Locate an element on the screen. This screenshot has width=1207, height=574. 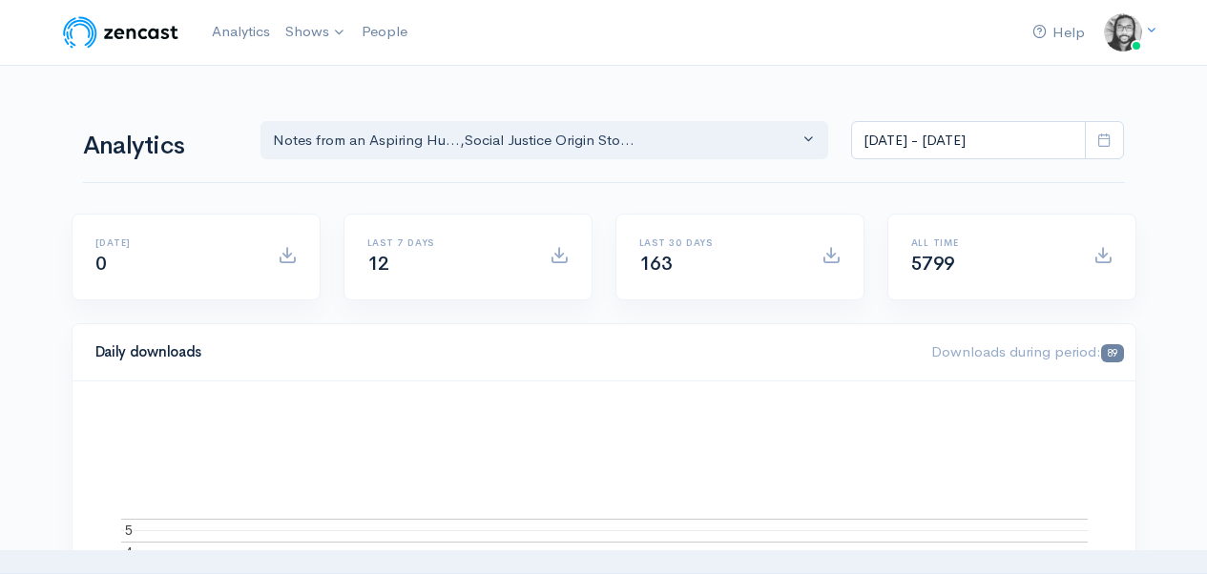
h6: Last 7 days is located at coordinates (446, 242).